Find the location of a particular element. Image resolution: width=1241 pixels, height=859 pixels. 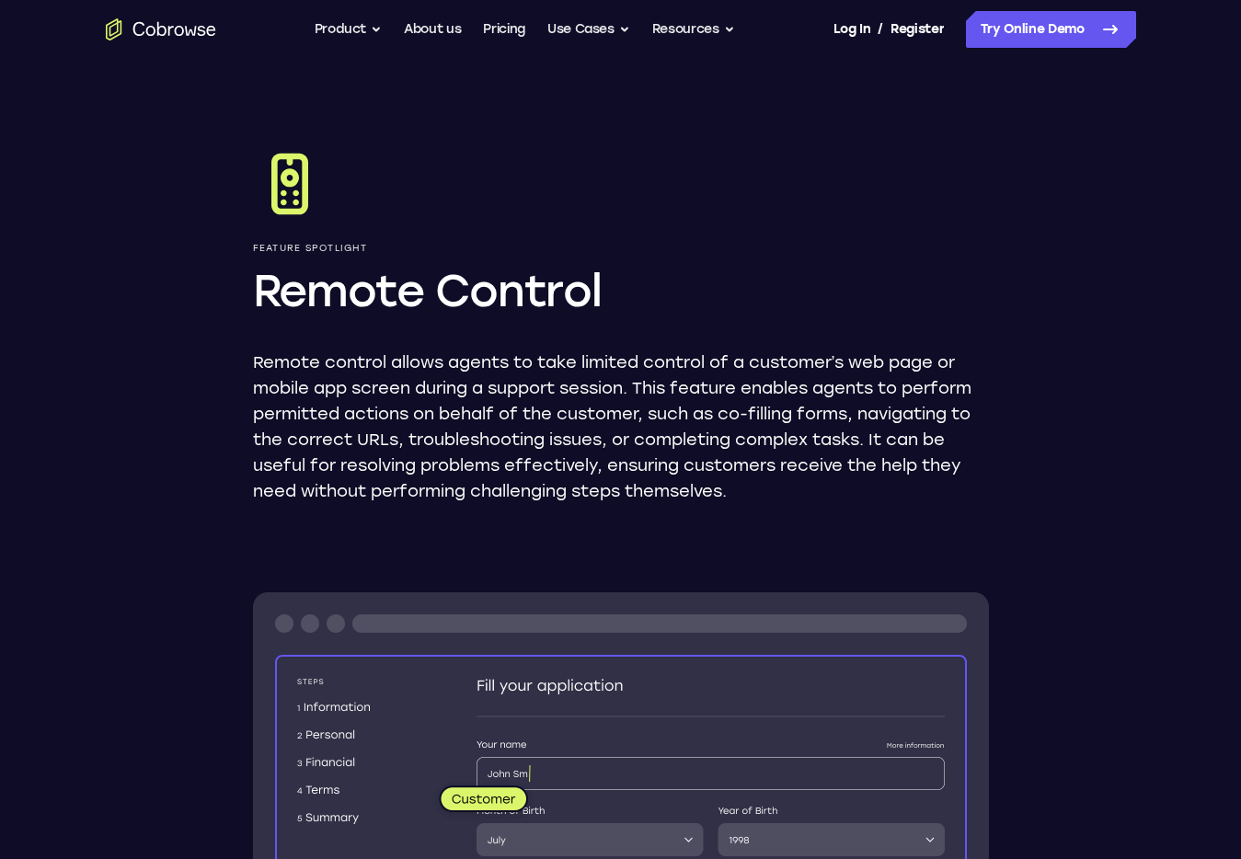

p: Remote control allows agents to take limited control of a customer’s web page or mobile app scree... is located at coordinates (621, 427).